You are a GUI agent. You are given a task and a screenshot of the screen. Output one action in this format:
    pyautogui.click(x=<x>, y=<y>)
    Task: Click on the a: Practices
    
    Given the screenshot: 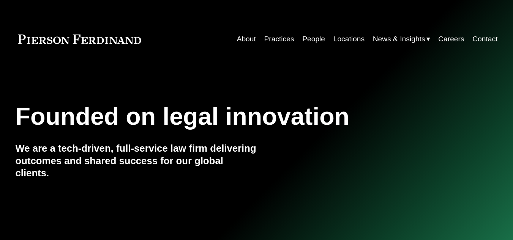 What is the action you would take?
    pyautogui.click(x=279, y=39)
    